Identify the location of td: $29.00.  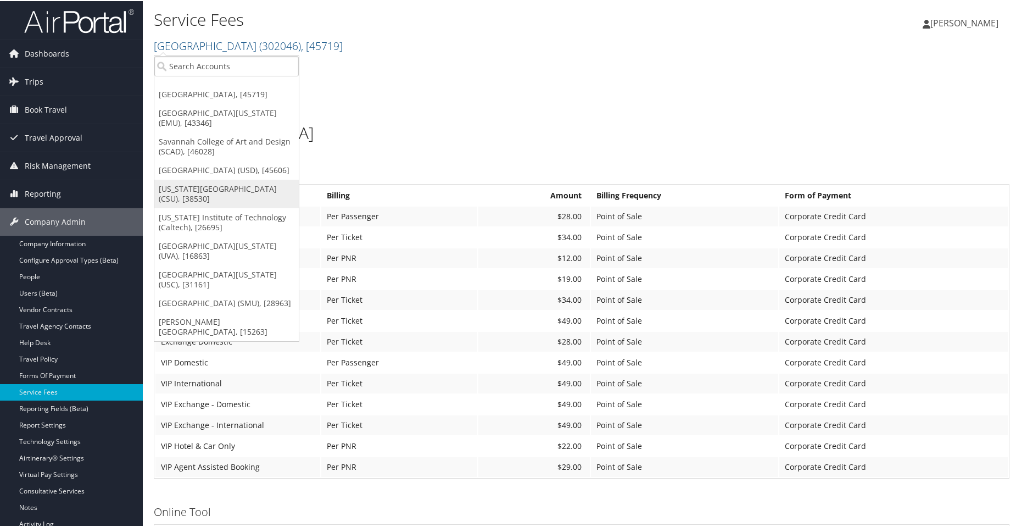
(534, 466).